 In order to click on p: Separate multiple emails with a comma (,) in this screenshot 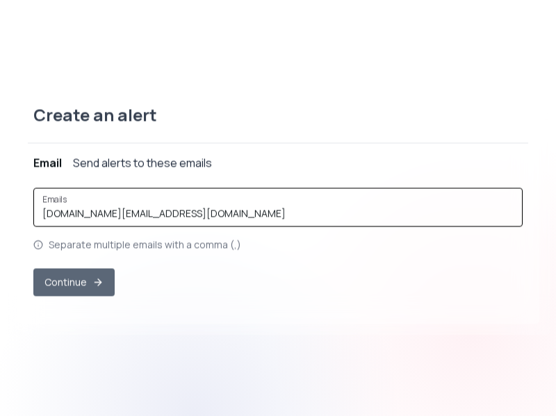, I will do `click(144, 244)`.